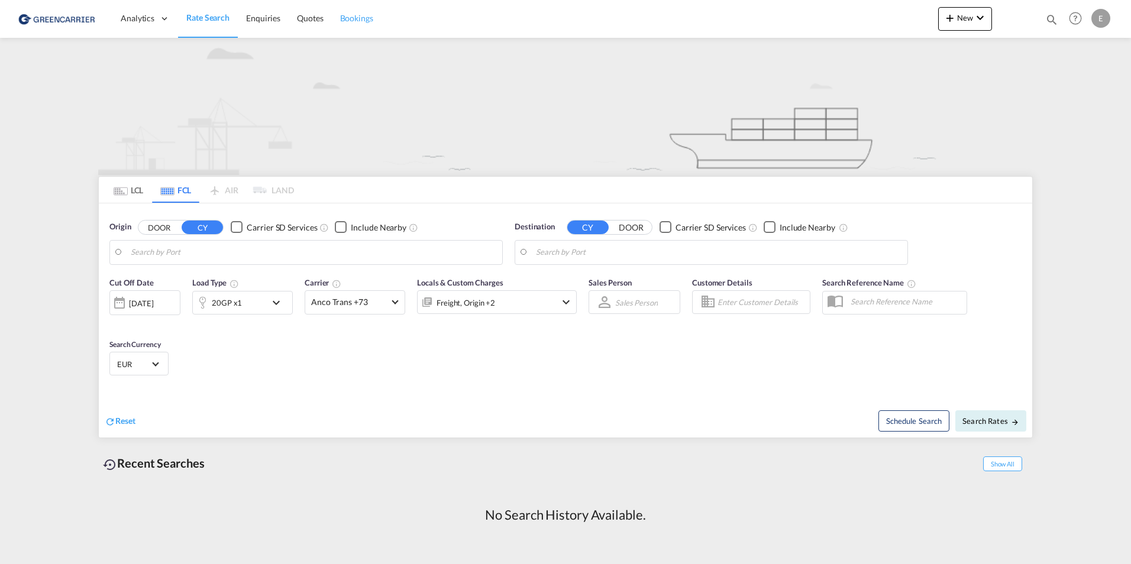 The width and height of the screenshot is (1131, 564). What do you see at coordinates (905, 302) in the screenshot?
I see `input: Search Reference Name` at bounding box center [905, 302].